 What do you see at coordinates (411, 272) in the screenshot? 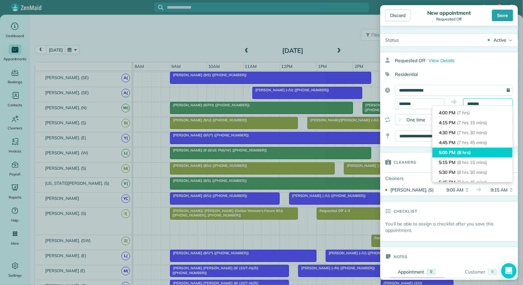
I see `div: Appointment` at bounding box center [411, 272].